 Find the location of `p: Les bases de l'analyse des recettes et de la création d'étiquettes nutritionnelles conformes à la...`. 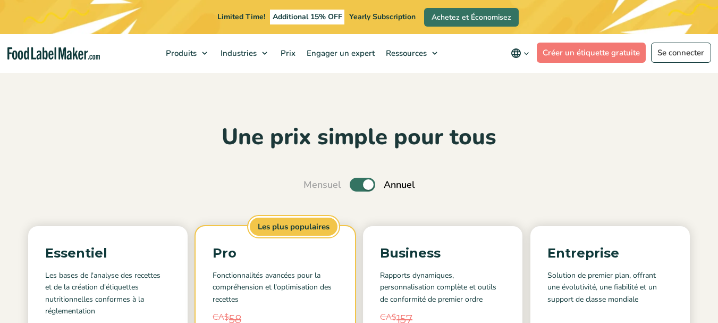

p: Les bases de l'analyse des recettes et de la création d'étiquettes nutritionnelles conformes à la... is located at coordinates (108, 293).